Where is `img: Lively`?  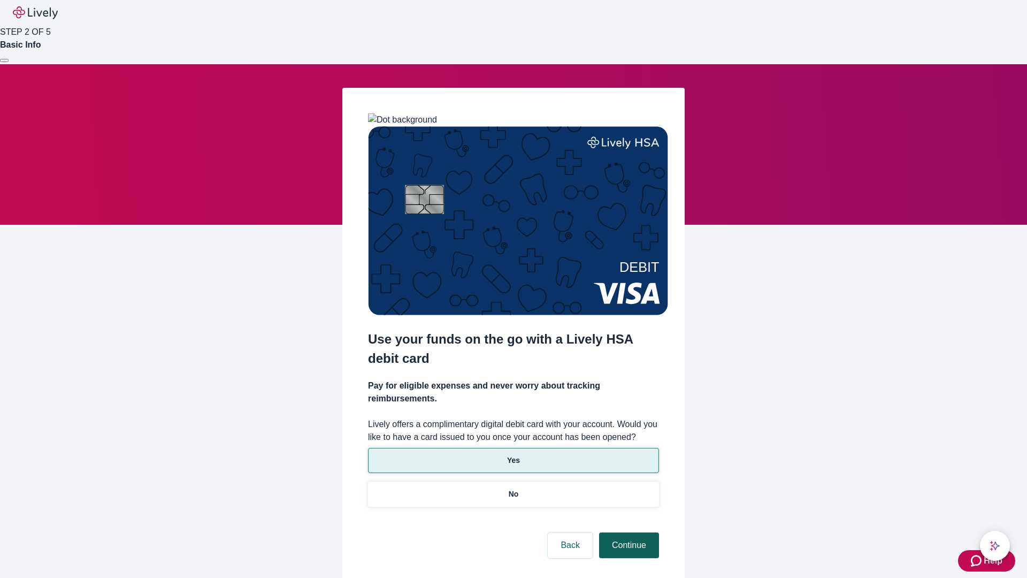 img: Lively is located at coordinates (35, 13).